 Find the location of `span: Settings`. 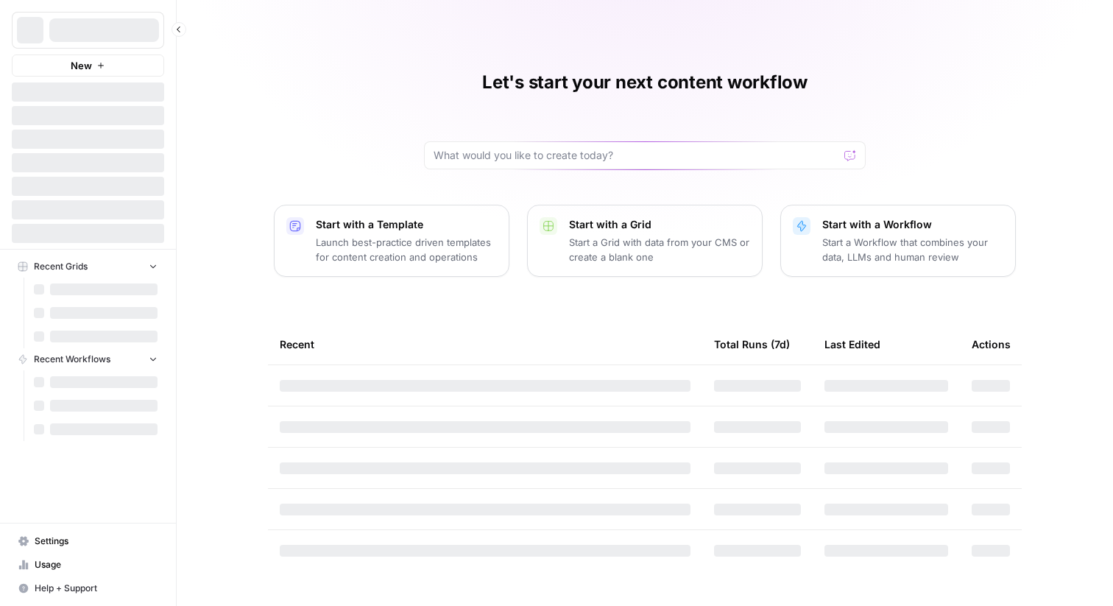

span: Settings is located at coordinates (96, 541).